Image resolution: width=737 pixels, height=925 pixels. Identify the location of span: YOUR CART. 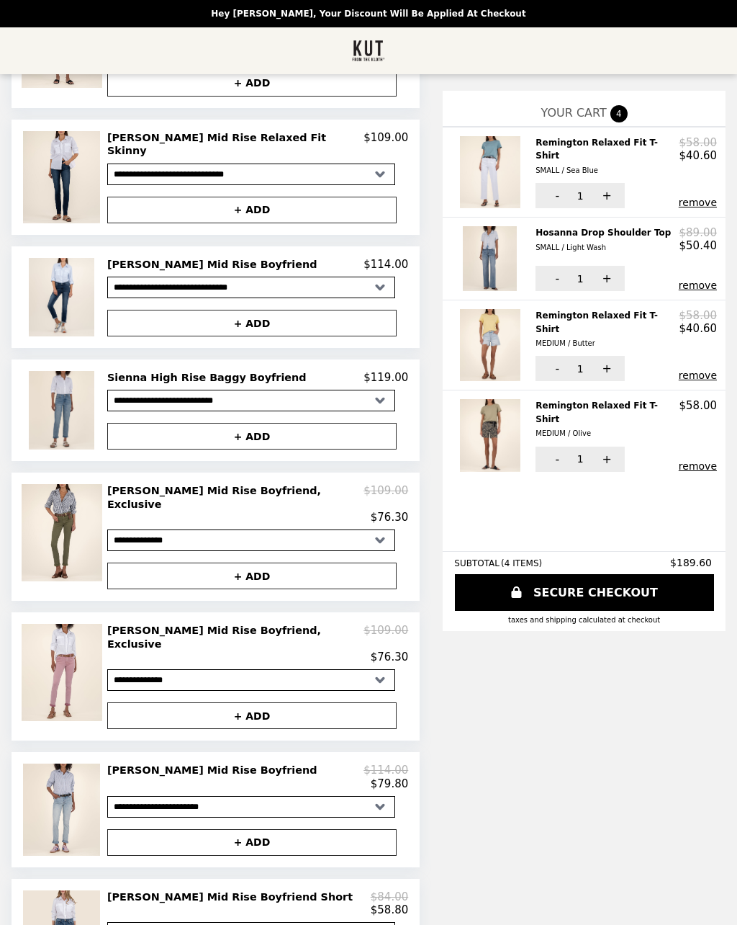
(574, 112).